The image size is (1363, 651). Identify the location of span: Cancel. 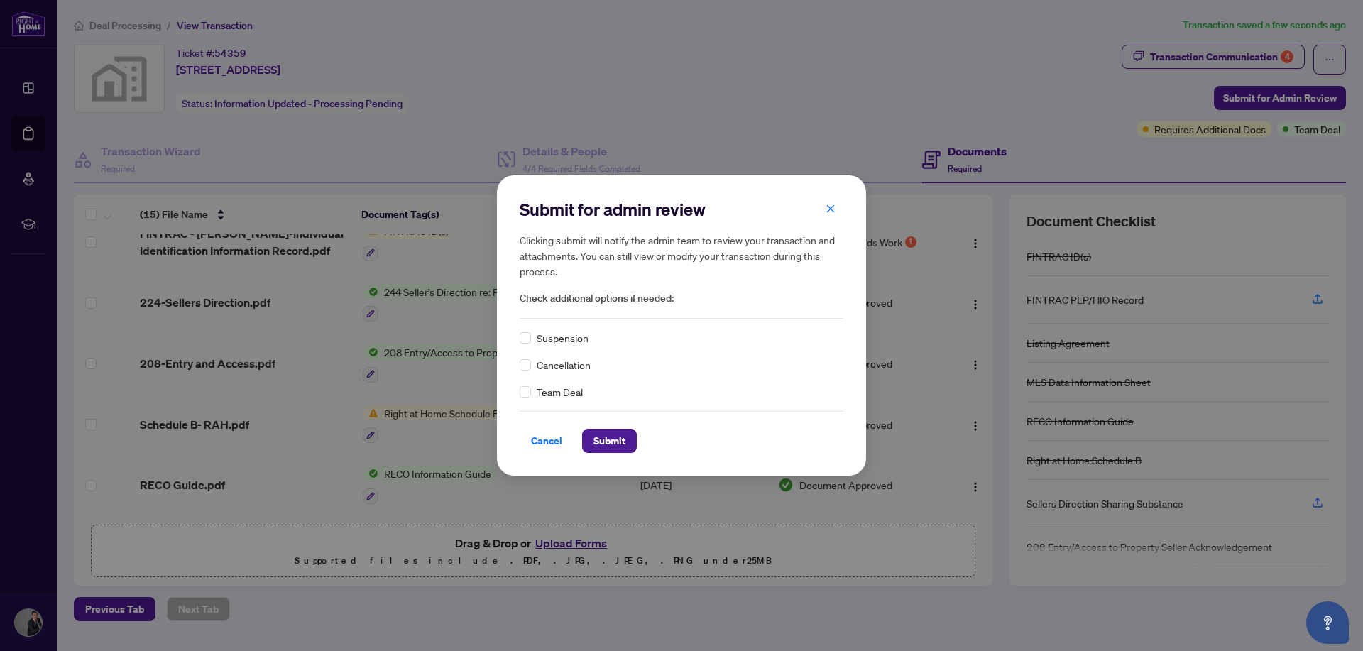
(547, 441).